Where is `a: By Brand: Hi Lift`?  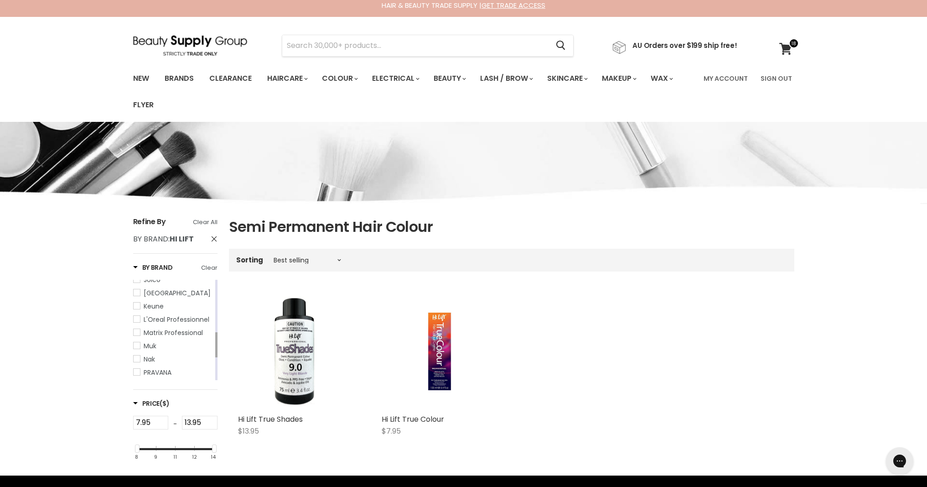
a: By Brand: Hi Lift is located at coordinates (175, 239).